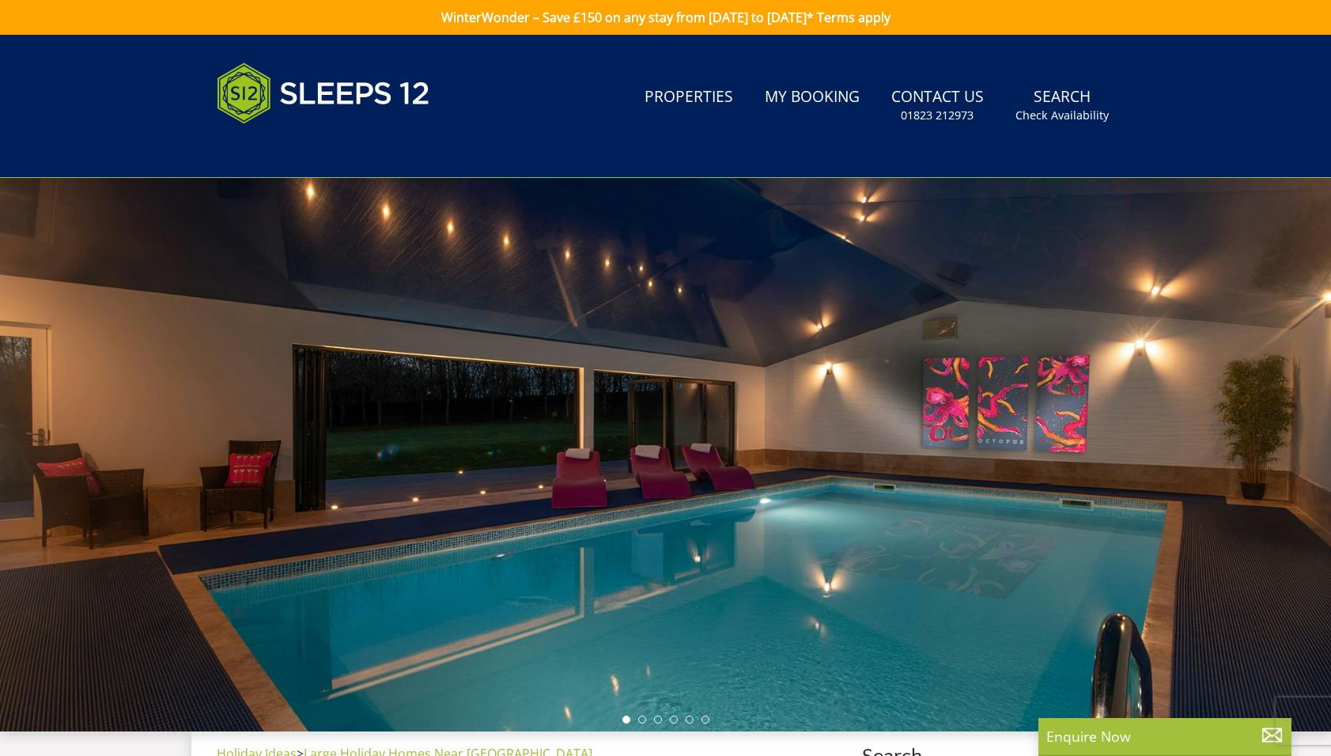  I want to click on p: Enquire Now, so click(1165, 737).